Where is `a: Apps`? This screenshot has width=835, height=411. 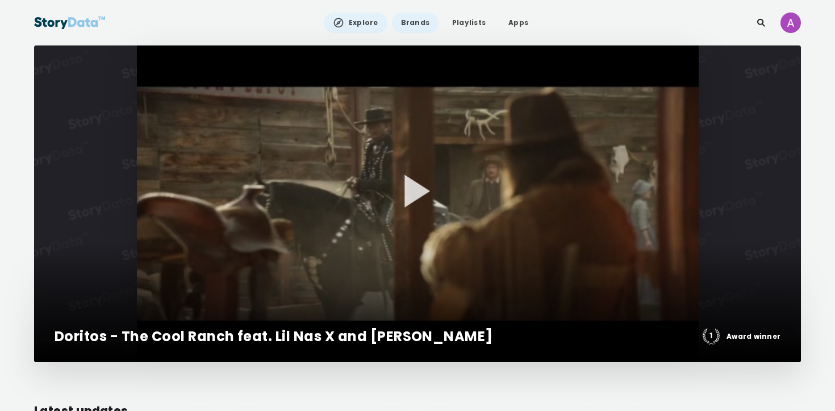
a: Apps is located at coordinates (518, 23).